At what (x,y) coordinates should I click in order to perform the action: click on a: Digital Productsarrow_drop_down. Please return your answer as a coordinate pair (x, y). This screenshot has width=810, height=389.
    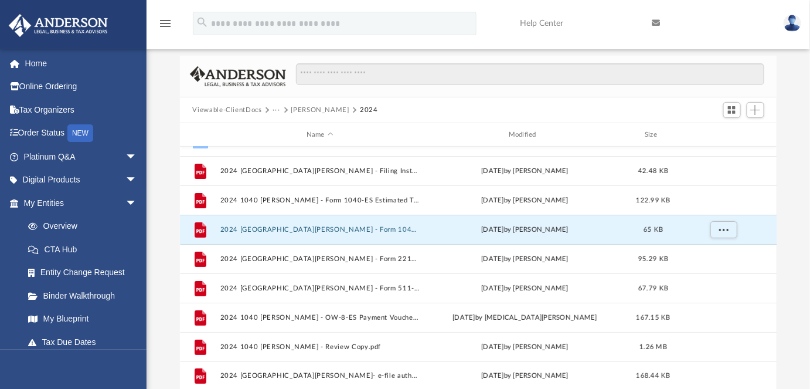
    Looking at the image, I should click on (82, 180).